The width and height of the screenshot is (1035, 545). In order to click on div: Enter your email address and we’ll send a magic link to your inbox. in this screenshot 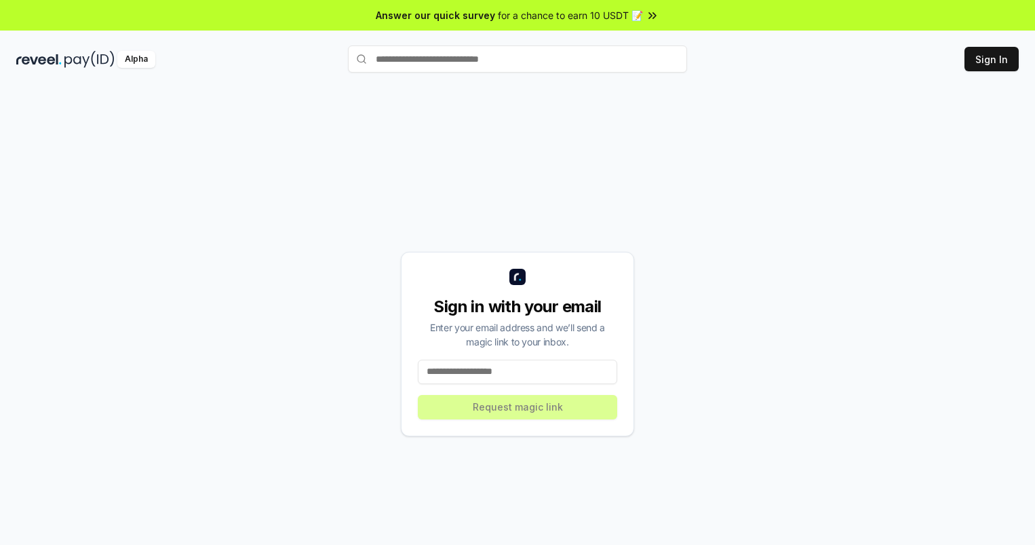, I will do `click(518, 335)`.